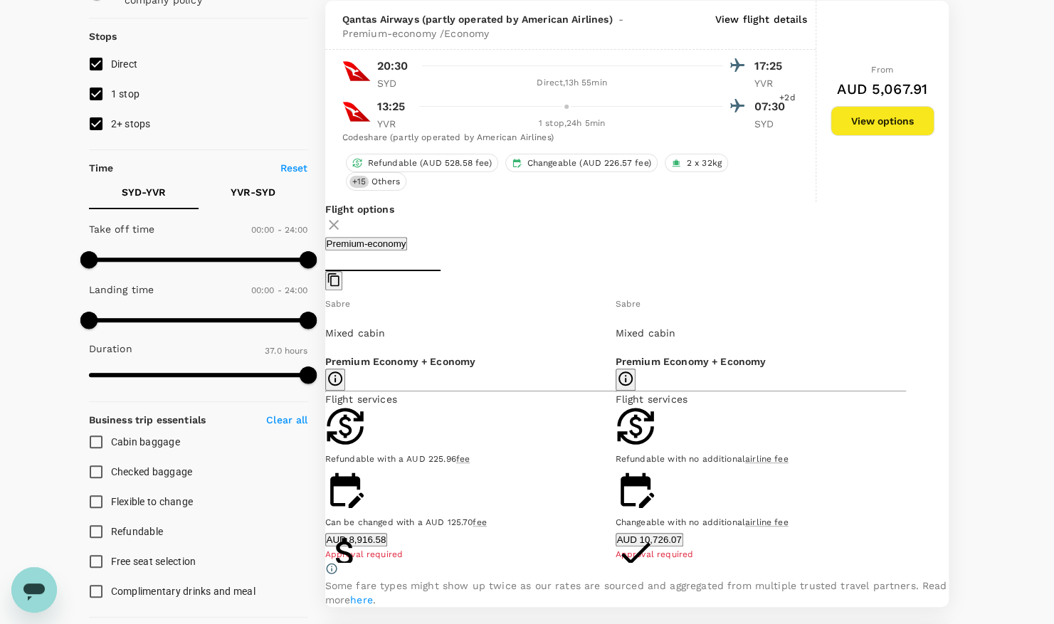 The height and width of the screenshot is (624, 1054). What do you see at coordinates (394, 33) in the screenshot?
I see `span: Premium-economy /` at bounding box center [394, 33].